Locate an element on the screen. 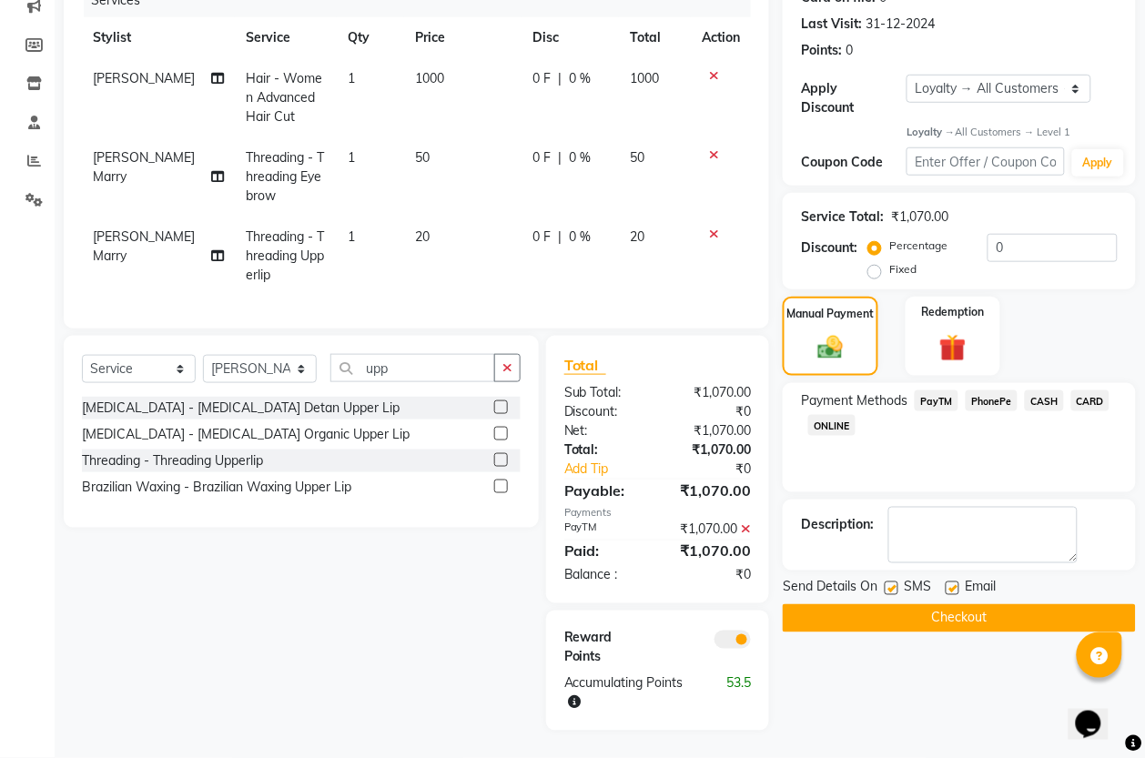 The image size is (1145, 758). input: Enter Offer / Coupon Code is located at coordinates (986, 161).